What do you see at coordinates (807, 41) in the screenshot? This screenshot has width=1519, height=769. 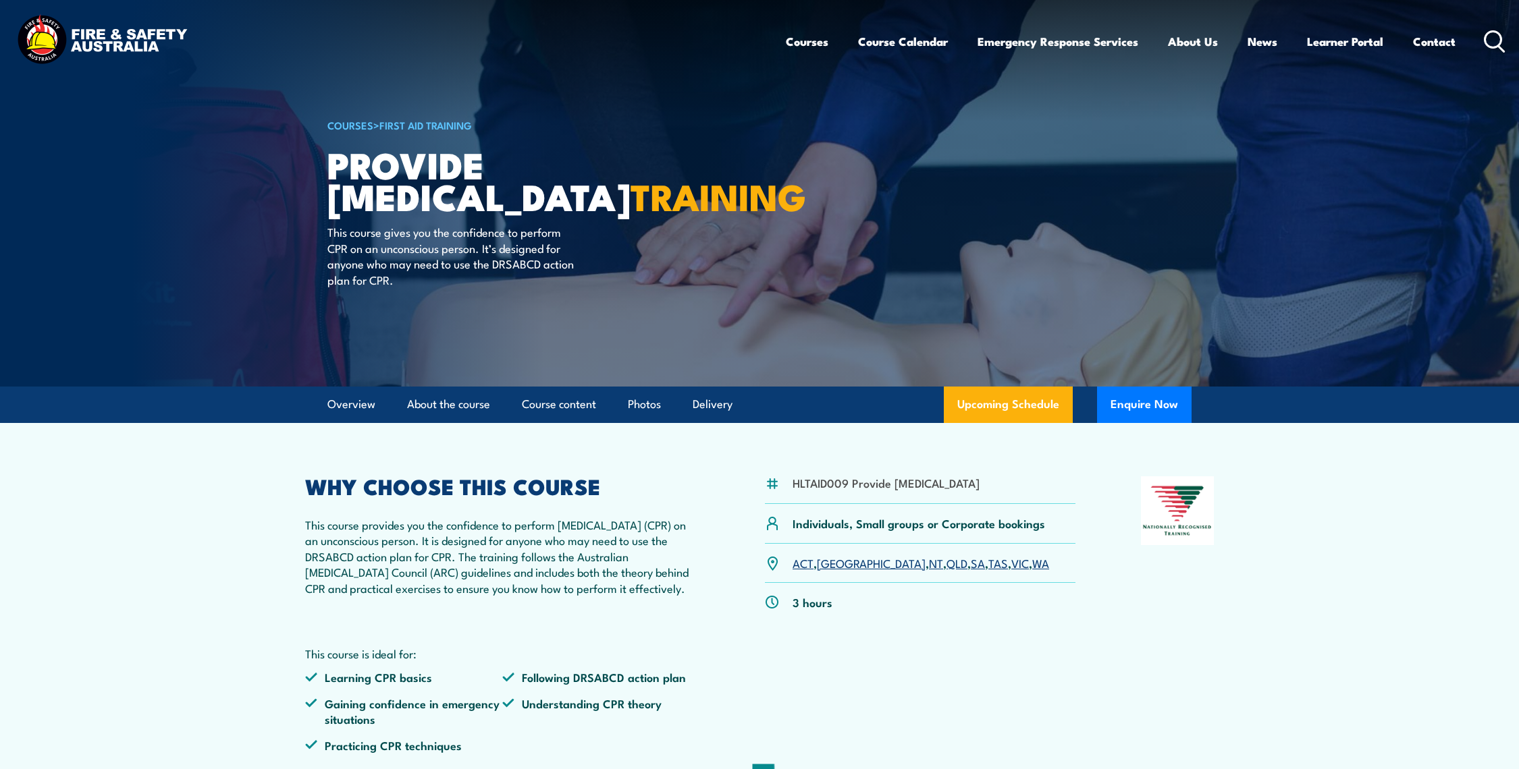 I see `a: Courses` at bounding box center [807, 41].